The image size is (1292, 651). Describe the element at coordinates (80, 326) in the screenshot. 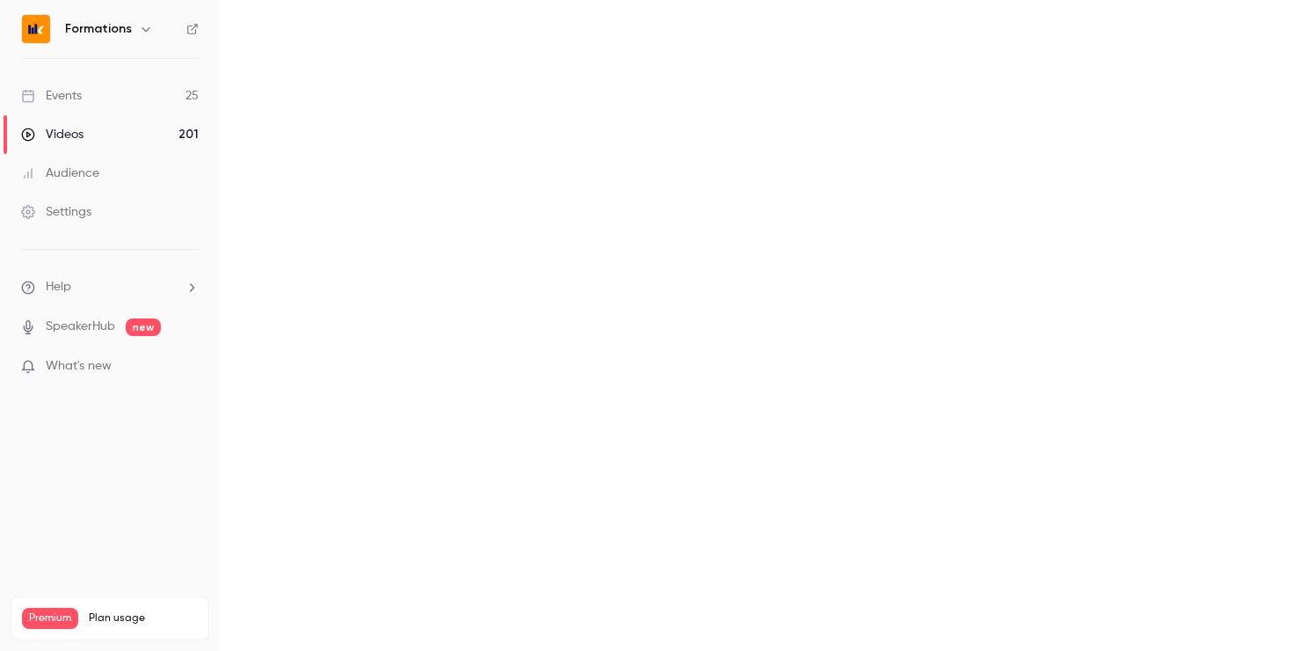

I see `a: SpeakerHub` at that location.